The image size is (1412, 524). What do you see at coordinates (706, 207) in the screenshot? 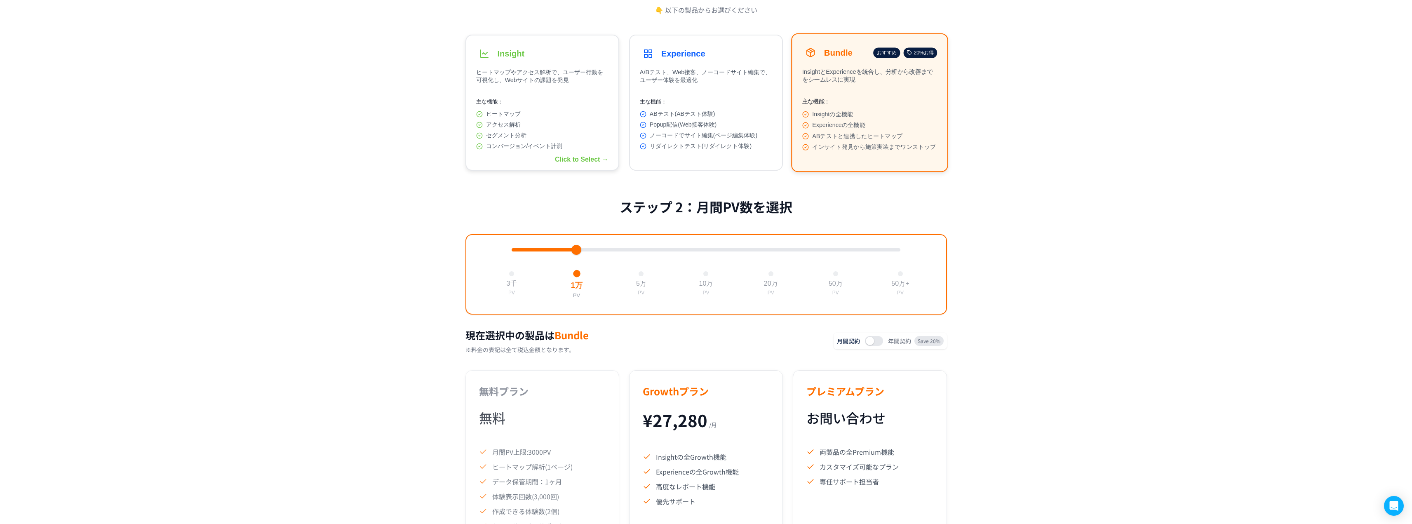
I see `h2: ステップ 2：月間PV数を選択` at bounding box center [706, 207].